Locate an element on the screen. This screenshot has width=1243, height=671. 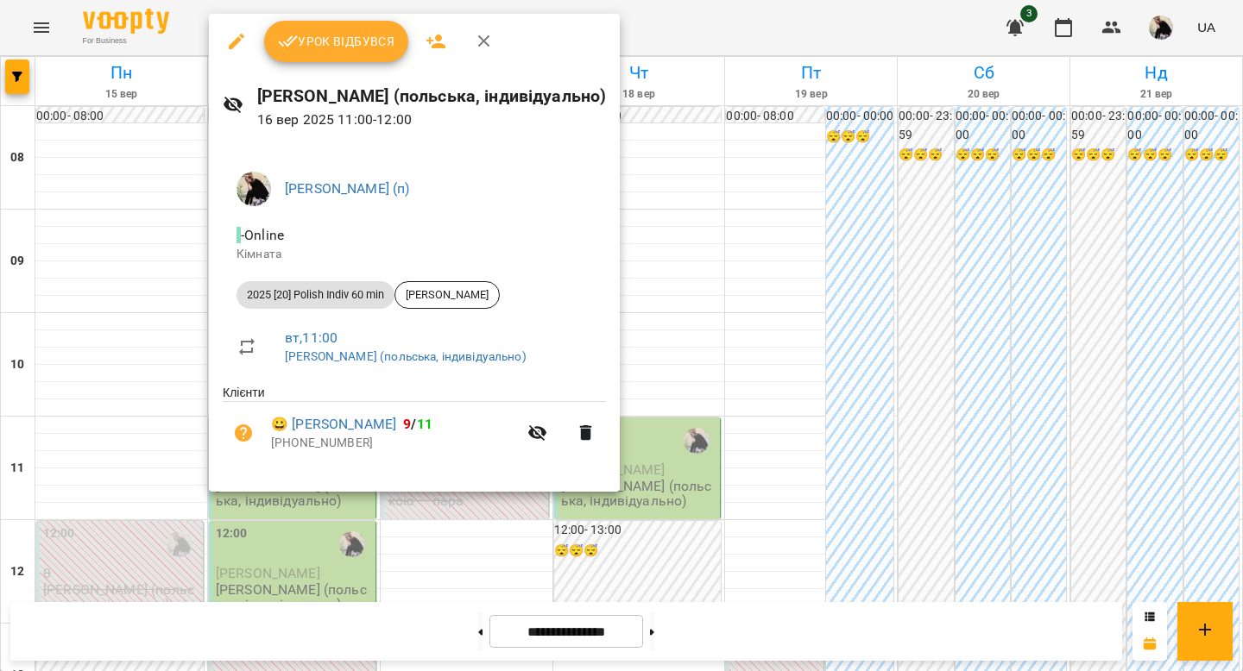
span: 11 is located at coordinates (425, 424).